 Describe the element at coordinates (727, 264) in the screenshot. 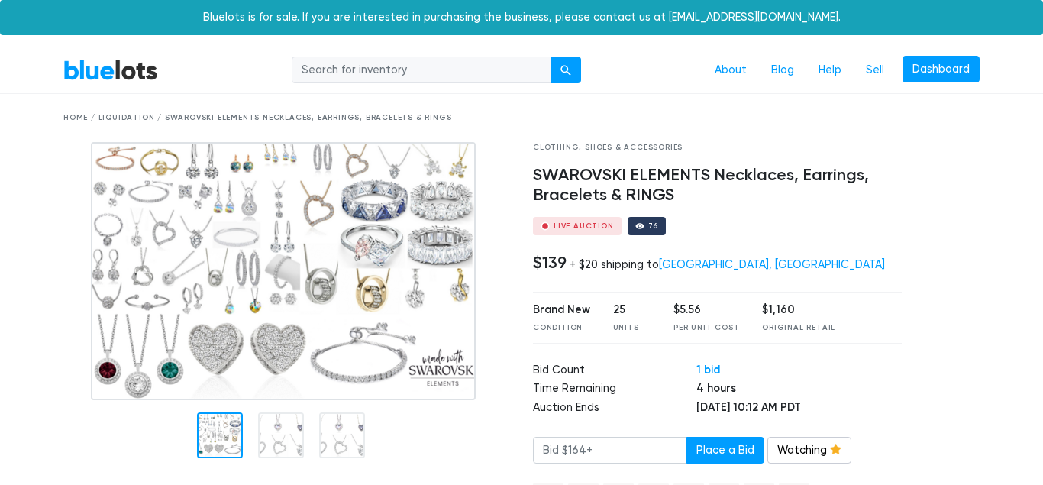

I see `div: + $20 shipping to` at that location.